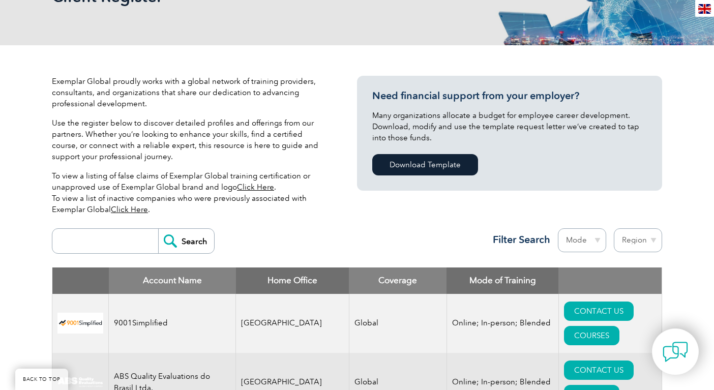 The height and width of the screenshot is (390, 714). Describe the element at coordinates (172, 281) in the screenshot. I see `th: Account Name: activate to sort column descending` at that location.